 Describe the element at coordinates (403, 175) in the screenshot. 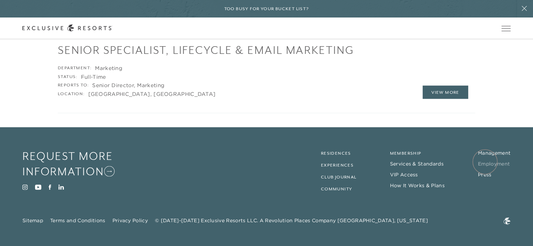

I see `a: VIP Access` at that location.